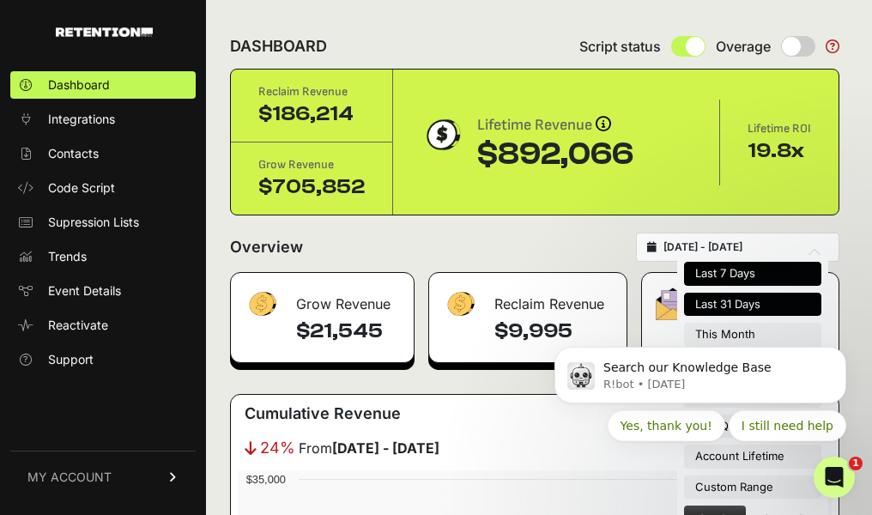  What do you see at coordinates (103, 359) in the screenshot?
I see `a: Support` at bounding box center [103, 359].